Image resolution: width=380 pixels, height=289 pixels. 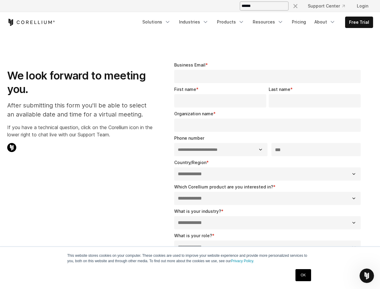 I want to click on a: Login, so click(x=362, y=6).